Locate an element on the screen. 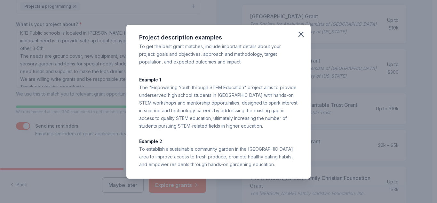 Image resolution: width=437 pixels, height=203 pixels. p: Example 2 is located at coordinates (219, 141).